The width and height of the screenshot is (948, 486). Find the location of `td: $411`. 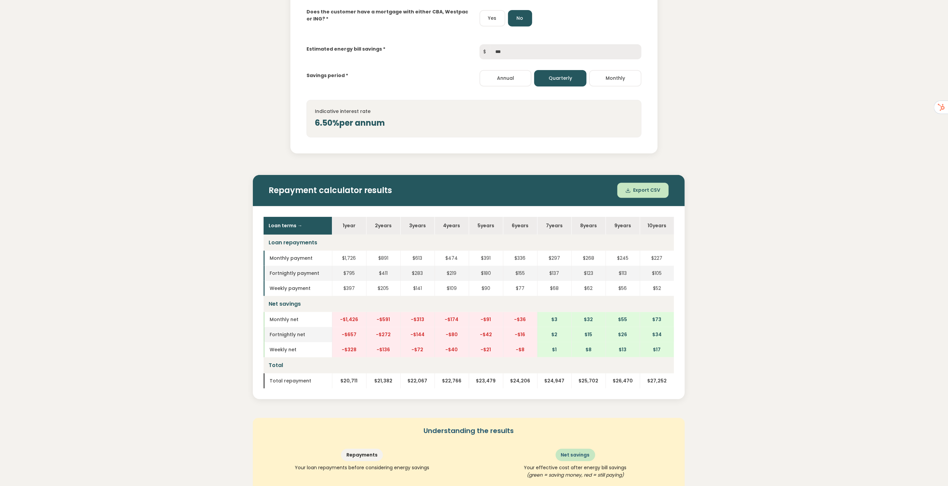

td: $411 is located at coordinates (383, 273).